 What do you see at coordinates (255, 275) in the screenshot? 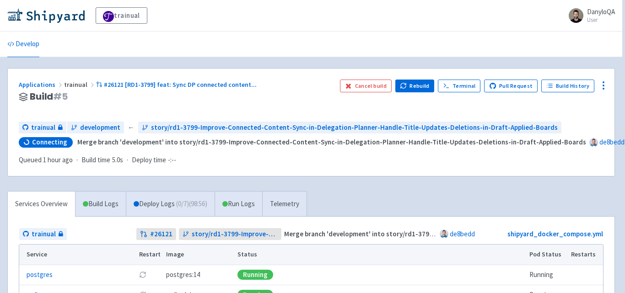
I see `div: Running` at bounding box center [255, 275].